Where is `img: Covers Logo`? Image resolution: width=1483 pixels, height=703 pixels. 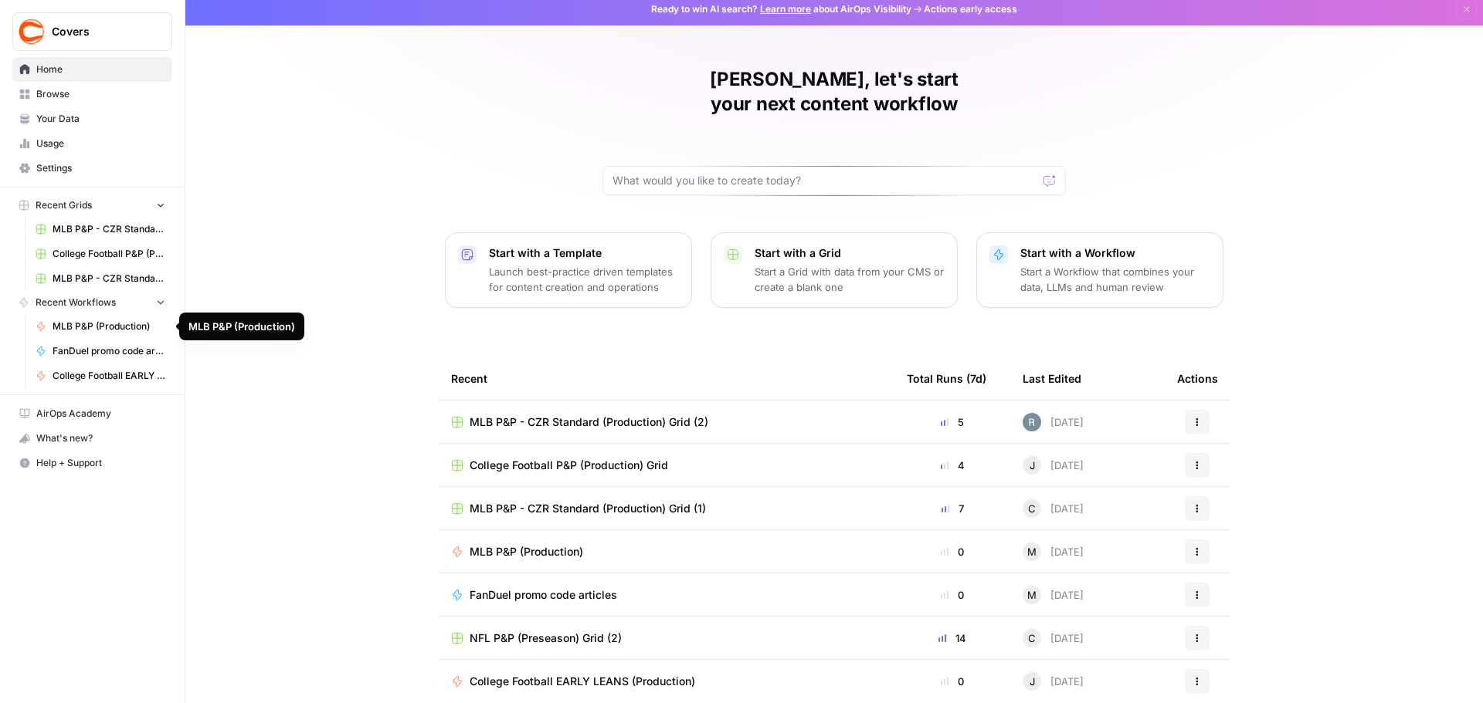 img: Covers Logo is located at coordinates (32, 32).